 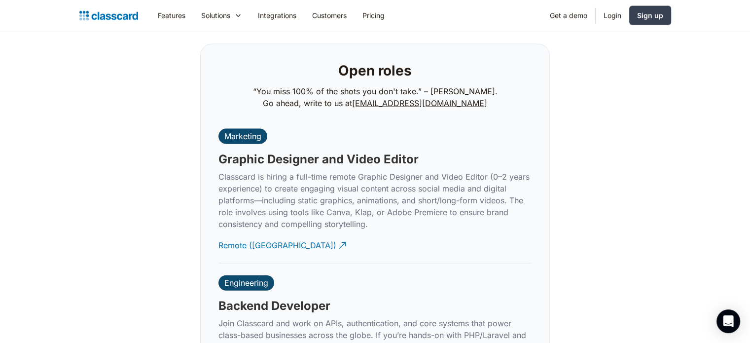 What do you see at coordinates (373, 15) in the screenshot?
I see `a: Pricing` at bounding box center [373, 15].